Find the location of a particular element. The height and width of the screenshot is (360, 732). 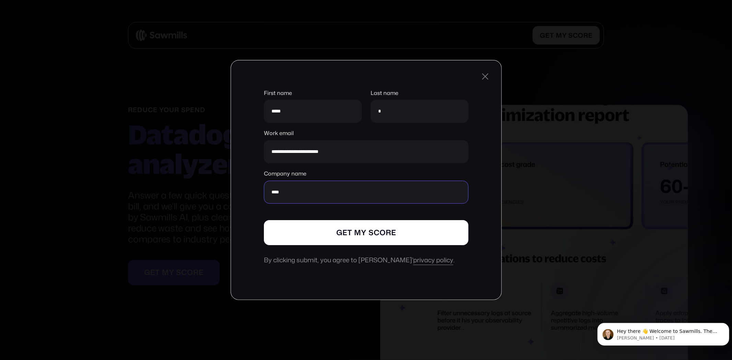

span: Hey there 👋 Welcome to Sawmills. The smart telemetry management platform that solves cost, qualit... is located at coordinates (72, 36).